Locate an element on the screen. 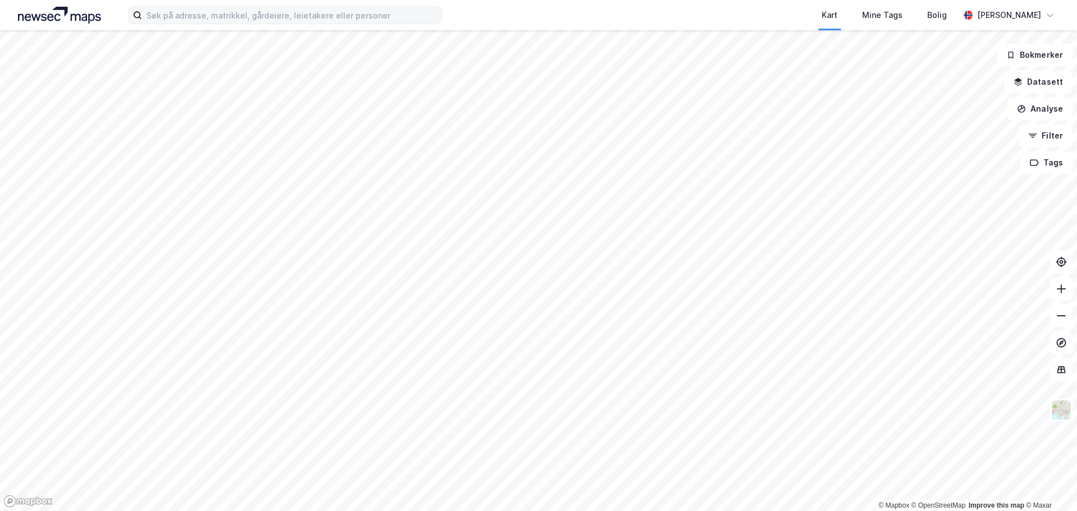 This screenshot has height=511, width=1077. div: Kontrollprogram for chat is located at coordinates (1049, 484).